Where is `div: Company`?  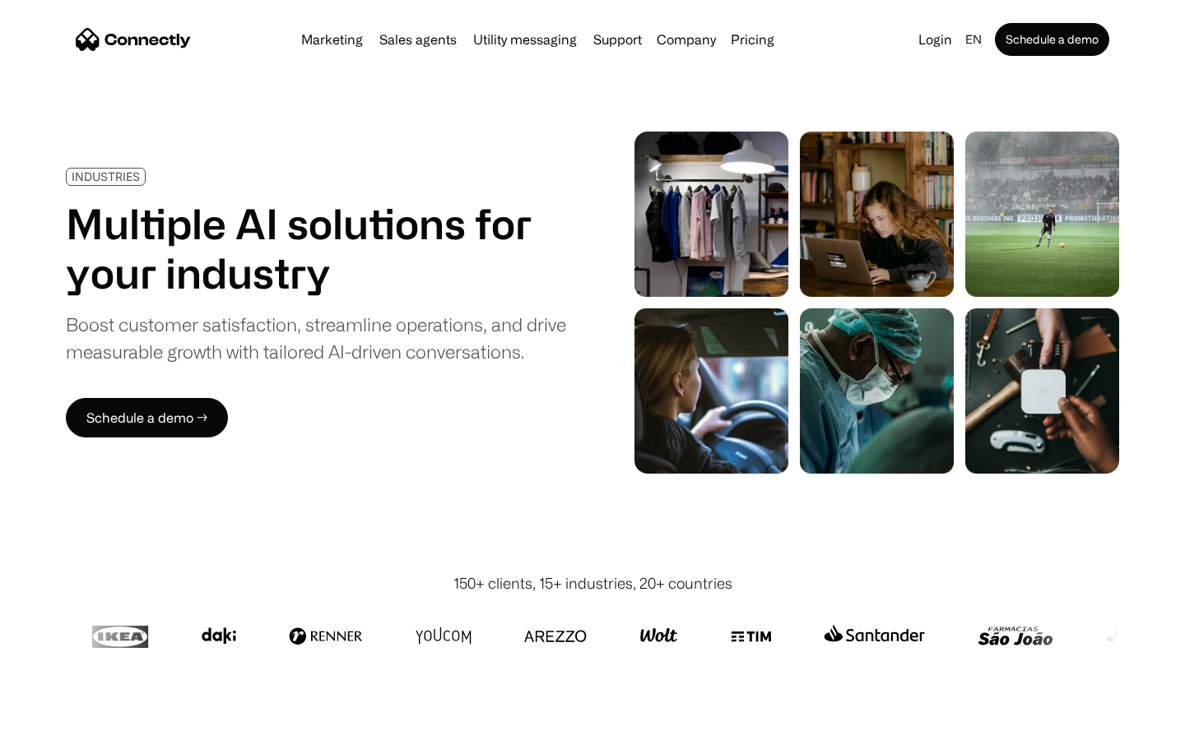 div: Company is located at coordinates (686, 39).